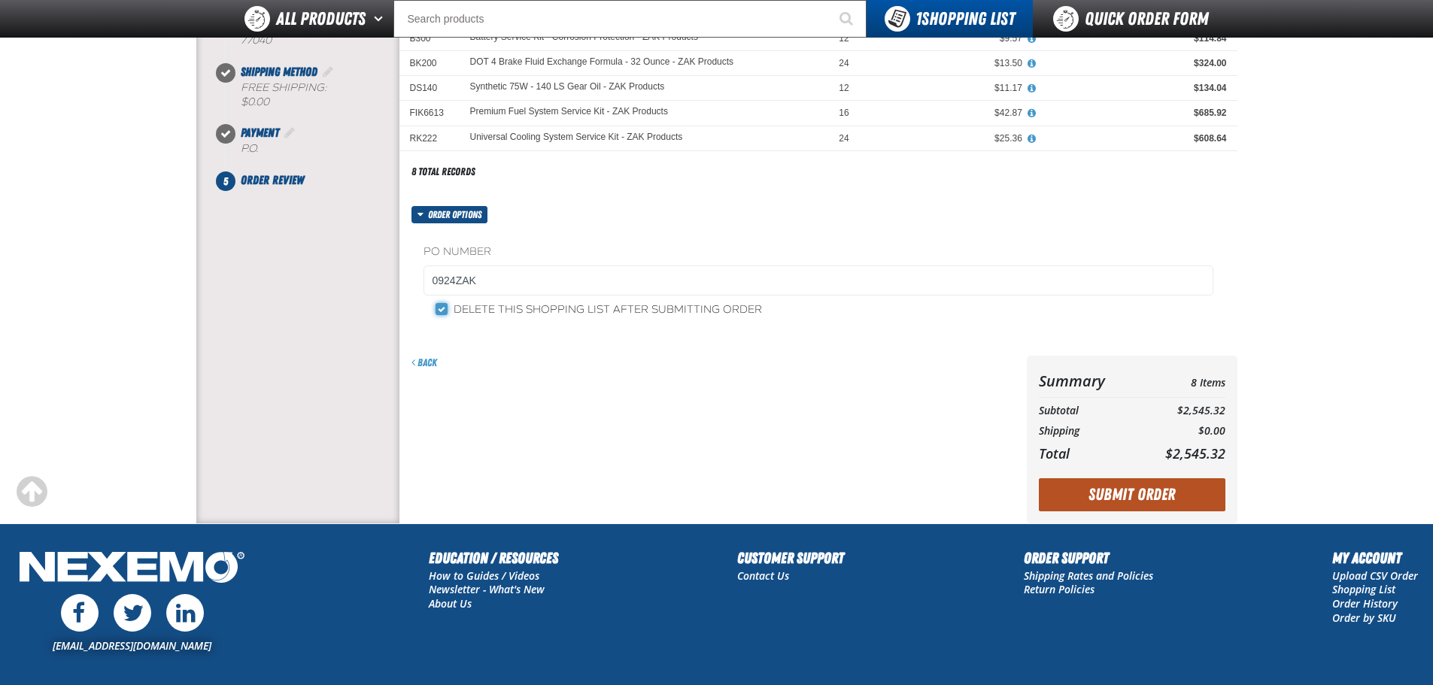 Image resolution: width=1433 pixels, height=685 pixels. Describe the element at coordinates (328, 71) in the screenshot. I see `a: Edit Shipping Method` at that location.